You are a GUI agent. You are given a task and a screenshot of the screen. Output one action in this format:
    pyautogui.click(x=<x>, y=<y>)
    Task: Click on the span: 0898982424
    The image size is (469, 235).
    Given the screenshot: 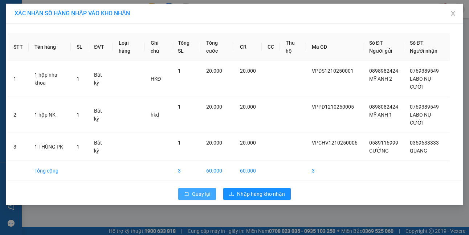 What is the action you would take?
    pyautogui.click(x=384, y=71)
    